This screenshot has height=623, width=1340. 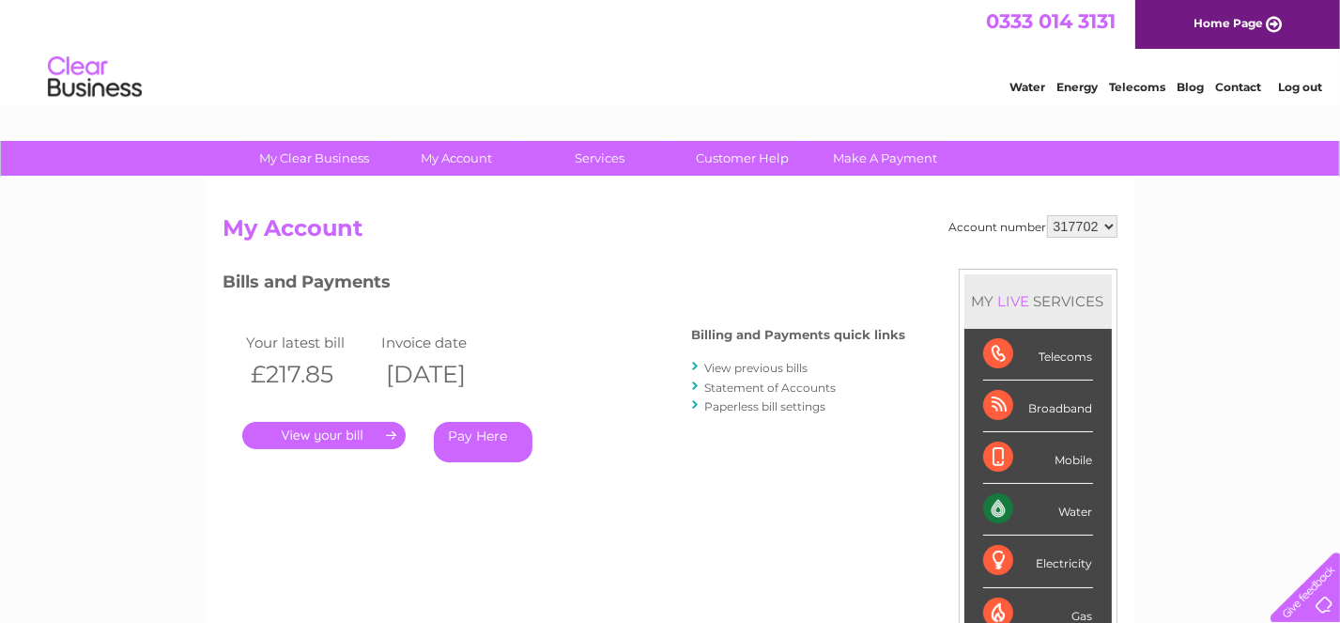 What do you see at coordinates (1238, 86) in the screenshot?
I see `a: Contact` at bounding box center [1238, 86].